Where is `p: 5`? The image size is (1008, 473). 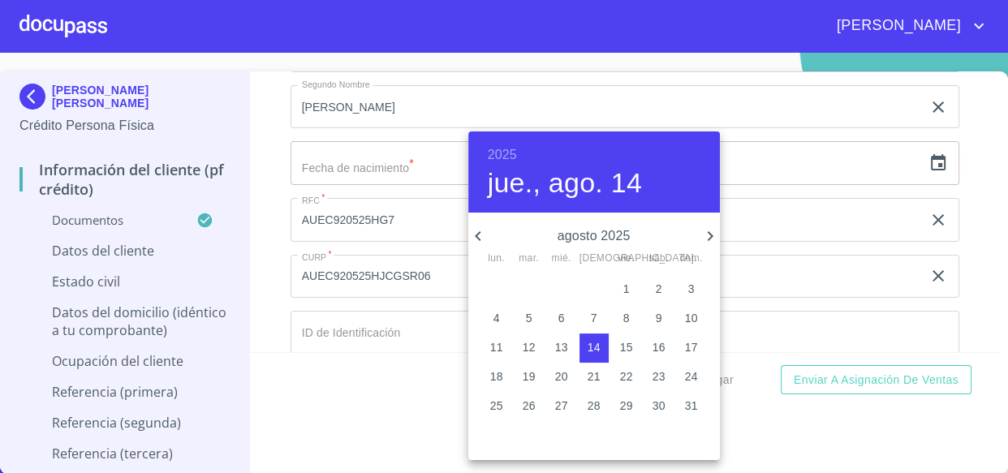
p: 5 is located at coordinates (529, 318).